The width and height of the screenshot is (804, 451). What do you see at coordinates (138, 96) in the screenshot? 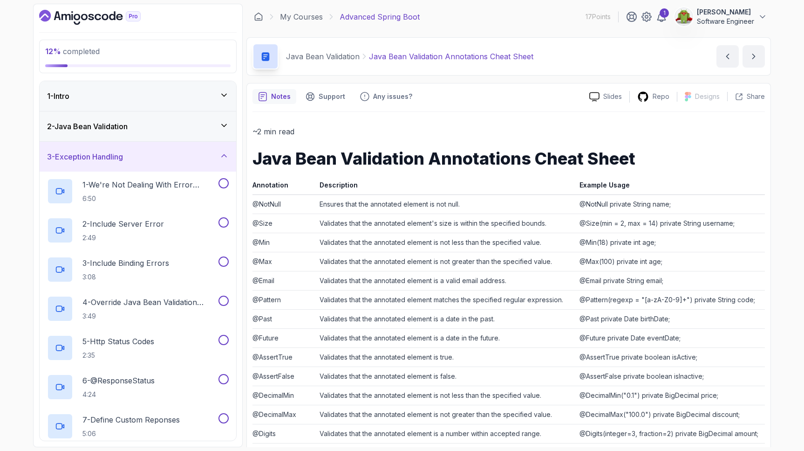
I see `button: 1-Intro` at bounding box center [138, 96].